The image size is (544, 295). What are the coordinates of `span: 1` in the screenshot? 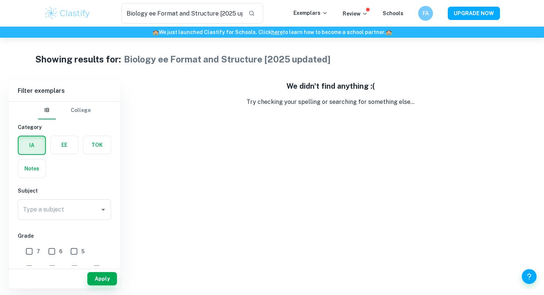 It's located at (105, 269).